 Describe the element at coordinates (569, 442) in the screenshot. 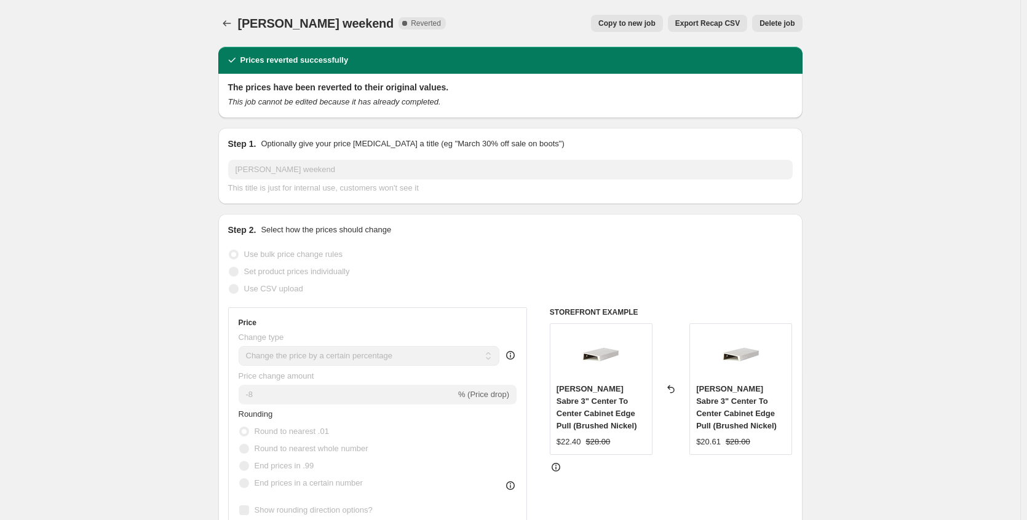

I see `div: $22.40` at that location.